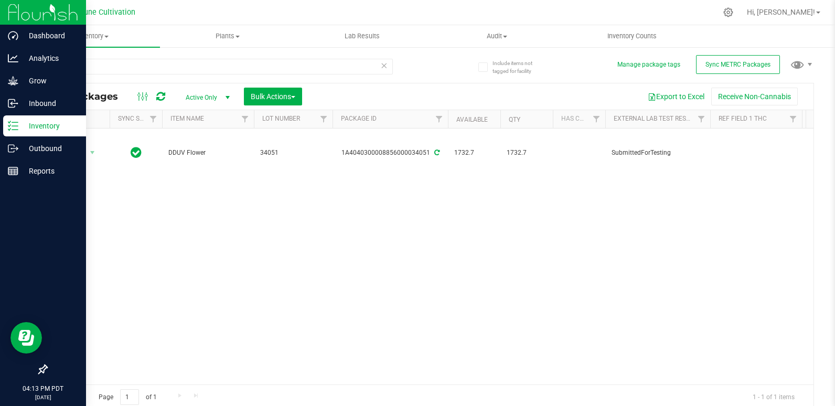  I want to click on a: Plants, so click(227, 36).